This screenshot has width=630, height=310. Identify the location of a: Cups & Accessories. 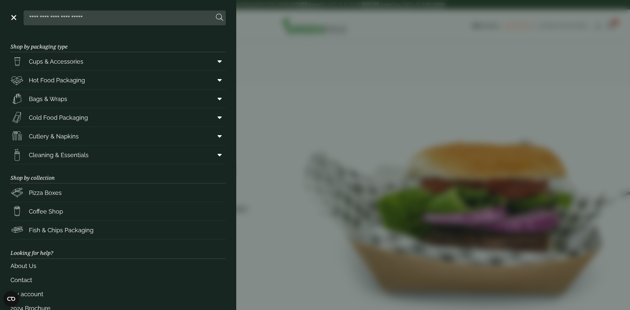
(118, 61).